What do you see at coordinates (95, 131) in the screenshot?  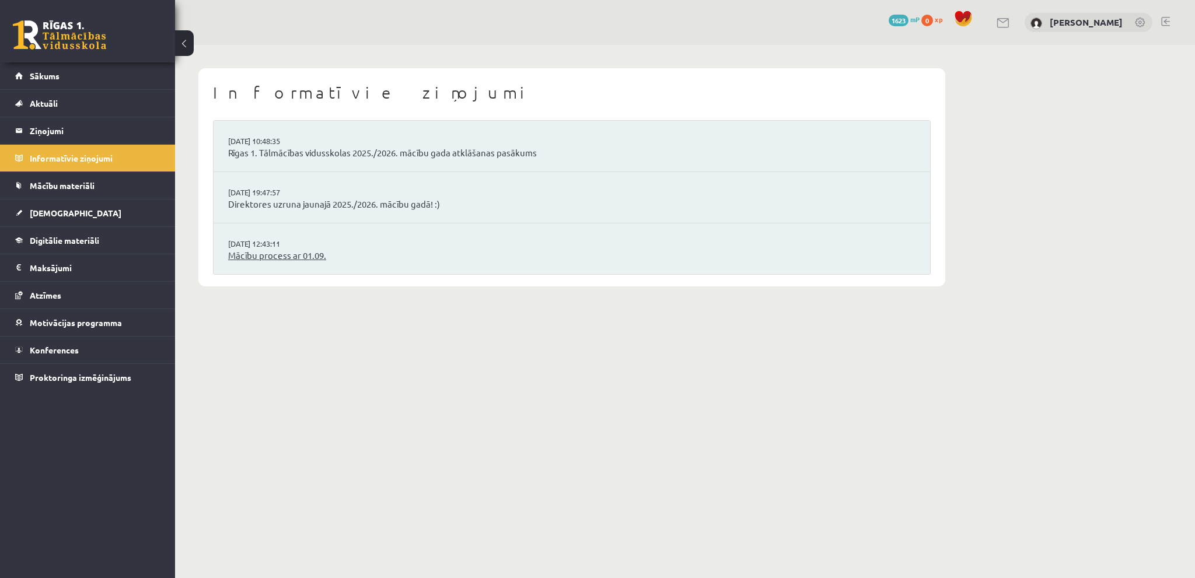 I see `legend: Ziņojumi` at bounding box center [95, 131].